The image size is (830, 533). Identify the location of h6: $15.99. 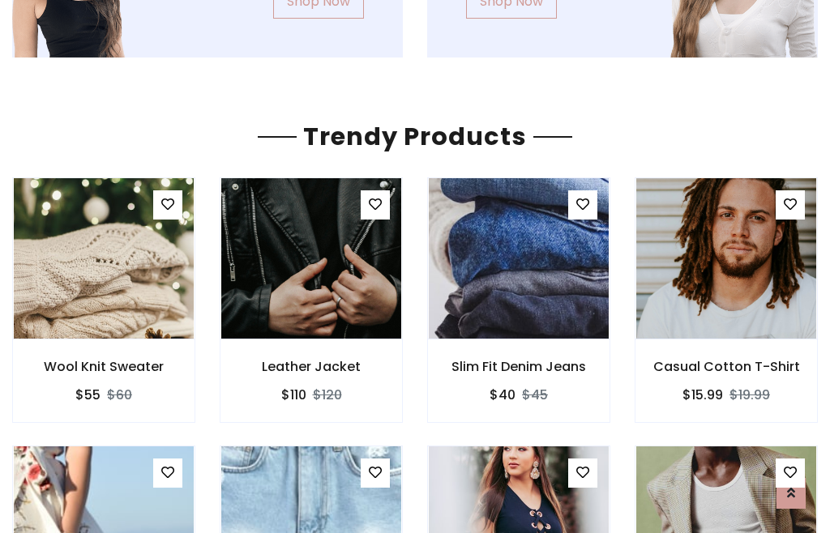
(702, 395).